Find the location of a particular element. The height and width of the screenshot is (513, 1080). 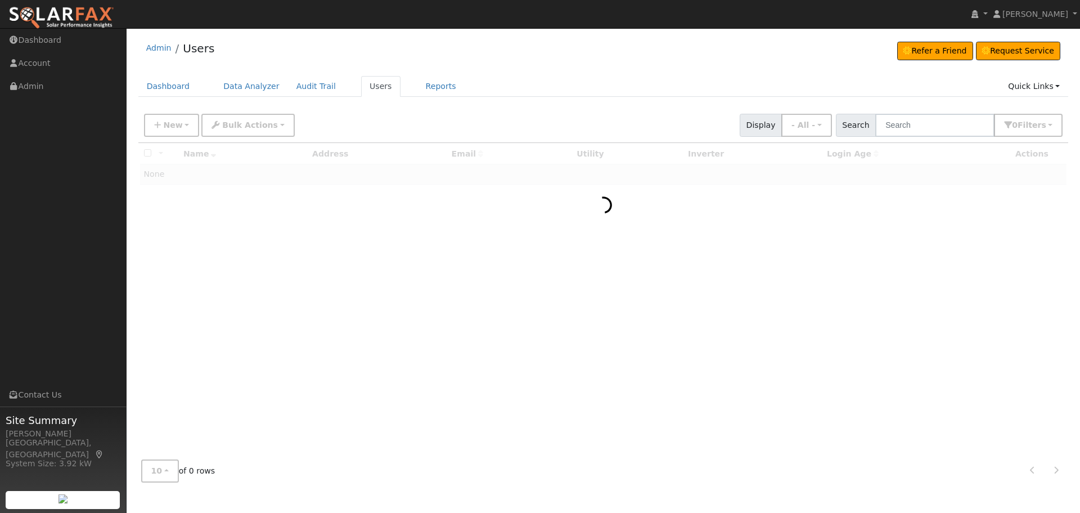

a: Admin is located at coordinates (159, 48).